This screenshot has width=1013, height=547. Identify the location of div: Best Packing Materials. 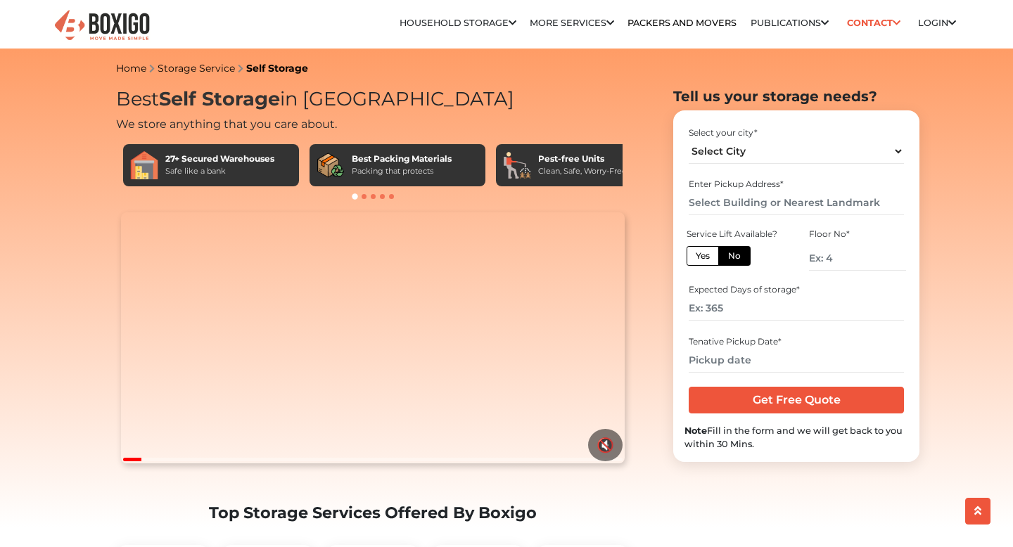
(402, 159).